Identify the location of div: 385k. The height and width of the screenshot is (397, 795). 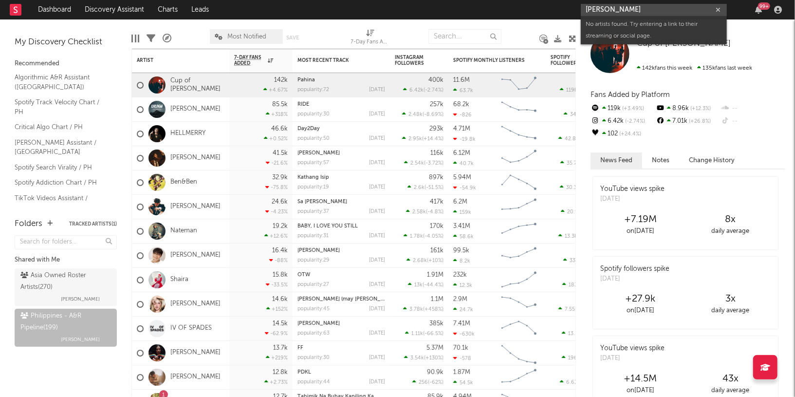
(436, 323).